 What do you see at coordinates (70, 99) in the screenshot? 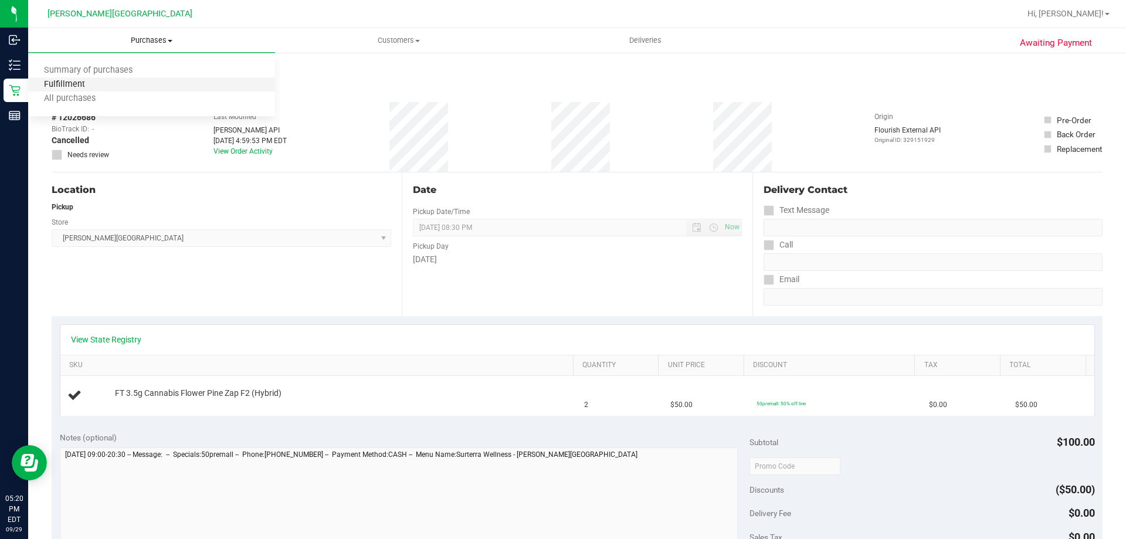
I see `span: All purchases` at bounding box center [70, 99].